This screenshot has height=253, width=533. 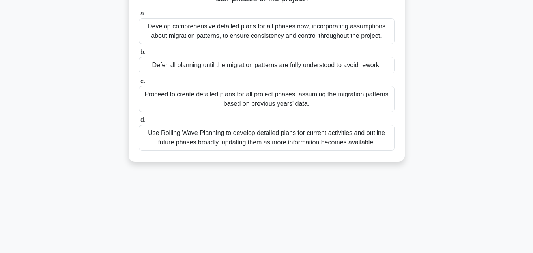 I want to click on div: Develop comprehensive detailed plans for all phases now, incorporating assumptions about migratio..., so click(x=267, y=31).